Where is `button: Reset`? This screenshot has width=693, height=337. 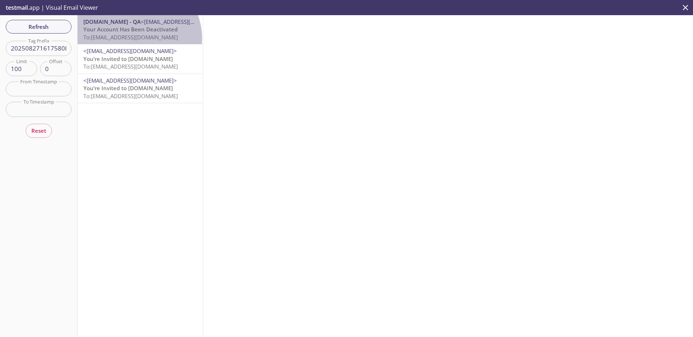 button: Reset is located at coordinates (39, 131).